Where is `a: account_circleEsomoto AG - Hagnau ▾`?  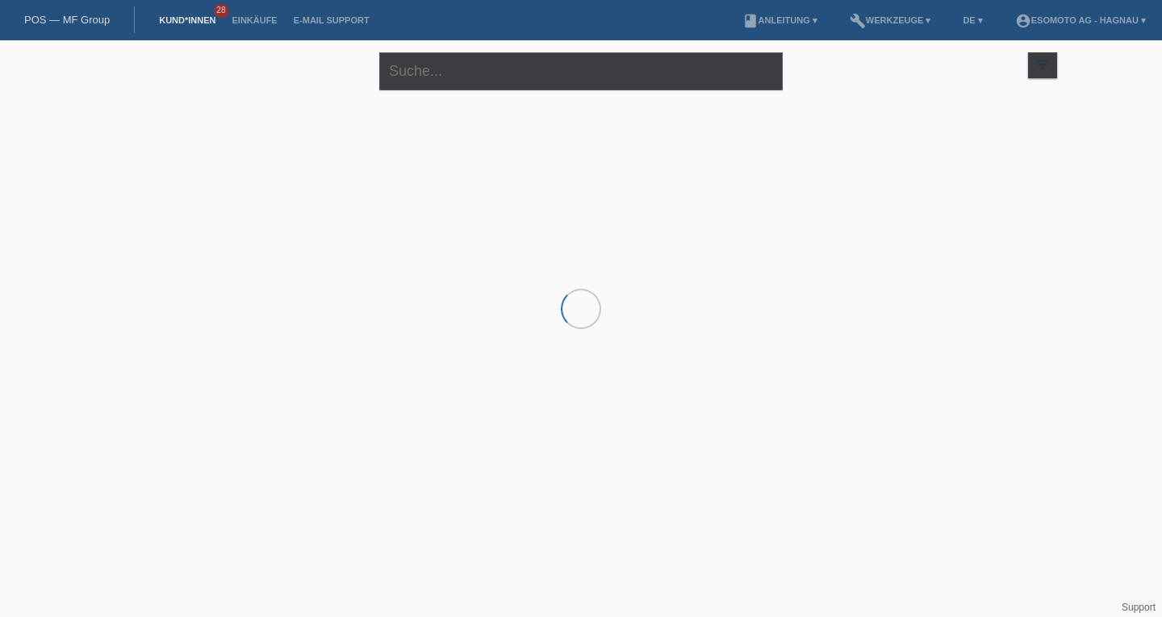
a: account_circleEsomoto AG - Hagnau ▾ is located at coordinates (1081, 20).